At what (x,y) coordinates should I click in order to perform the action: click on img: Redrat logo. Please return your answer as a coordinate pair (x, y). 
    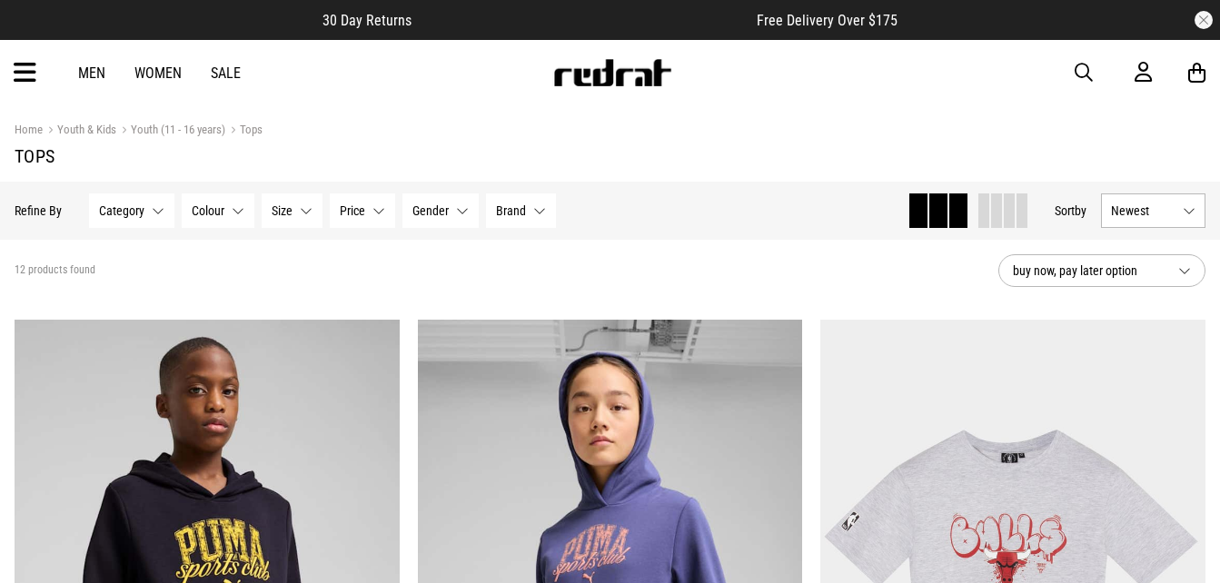
    Looking at the image, I should click on (612, 73).